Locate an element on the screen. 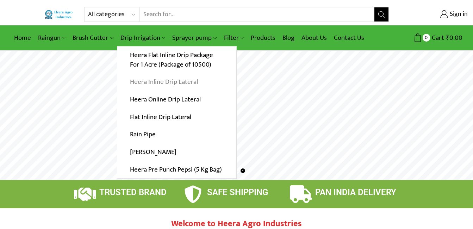  a: Sign in is located at coordinates (434, 14).